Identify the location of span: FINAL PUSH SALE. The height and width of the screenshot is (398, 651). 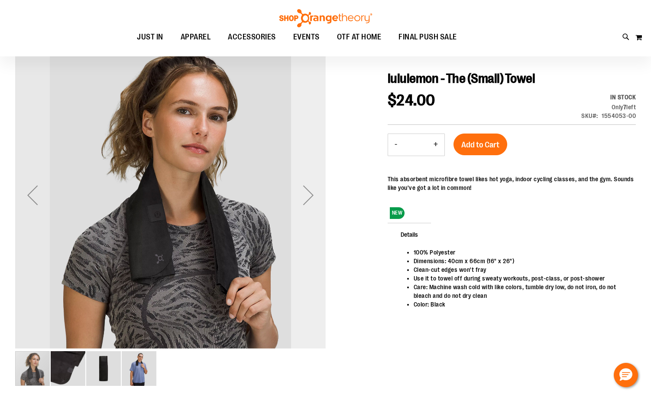
(428, 37).